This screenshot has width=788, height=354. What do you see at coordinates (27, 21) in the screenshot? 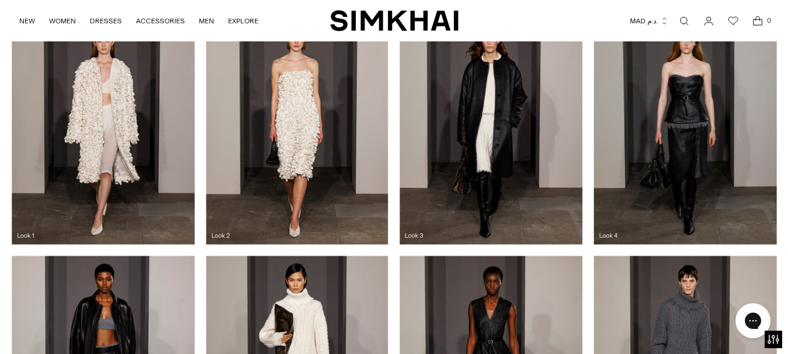
I see `a: NEW` at bounding box center [27, 21].